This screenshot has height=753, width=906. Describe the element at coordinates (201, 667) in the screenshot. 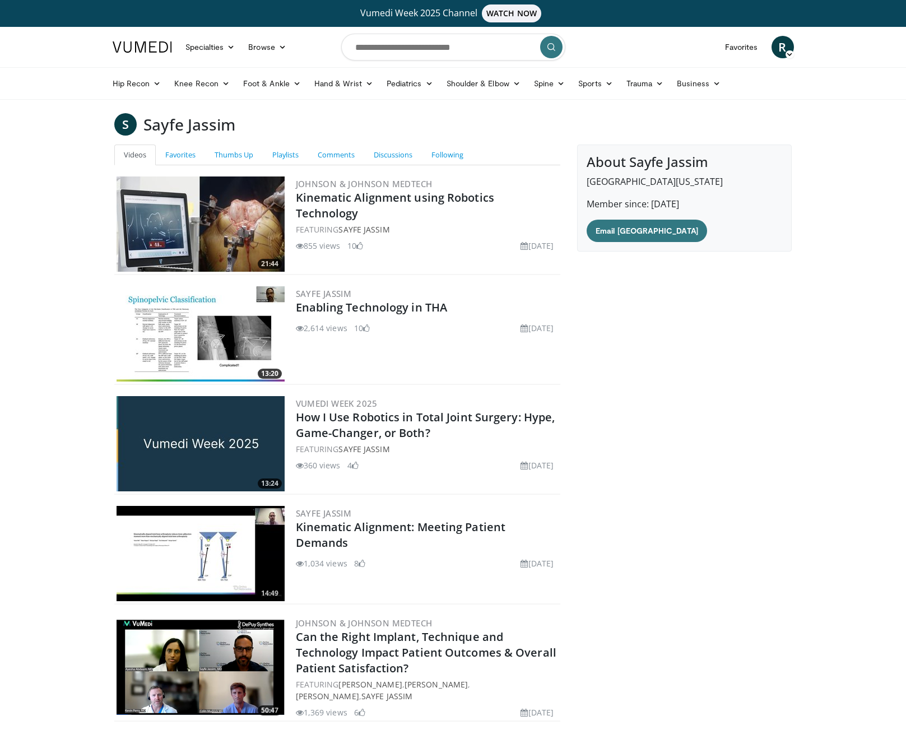

I see `img: b5400aea-374e-4711-be01-d494341b958b.png.300x170_q85_crop-smart_upscale.png` at that location.